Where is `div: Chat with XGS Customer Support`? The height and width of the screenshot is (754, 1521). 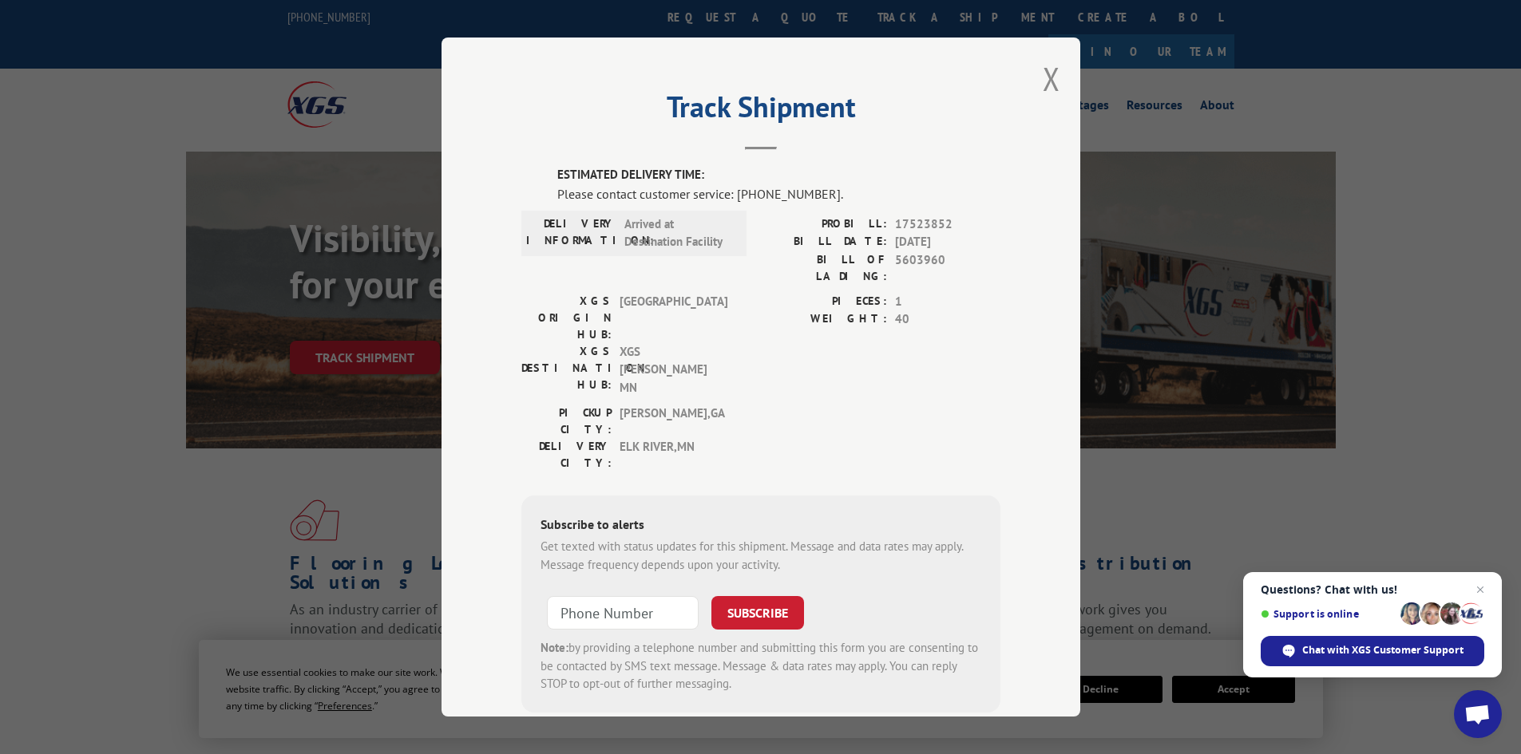 div: Chat with XGS Customer Support is located at coordinates (1372, 651).